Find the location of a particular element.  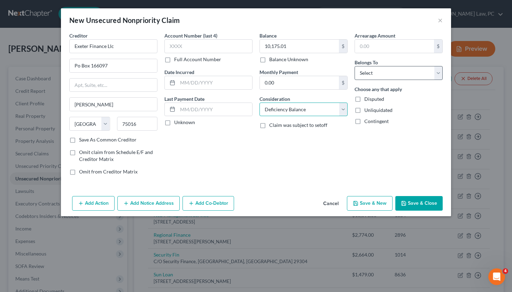

input: Enter address... is located at coordinates (113, 66).